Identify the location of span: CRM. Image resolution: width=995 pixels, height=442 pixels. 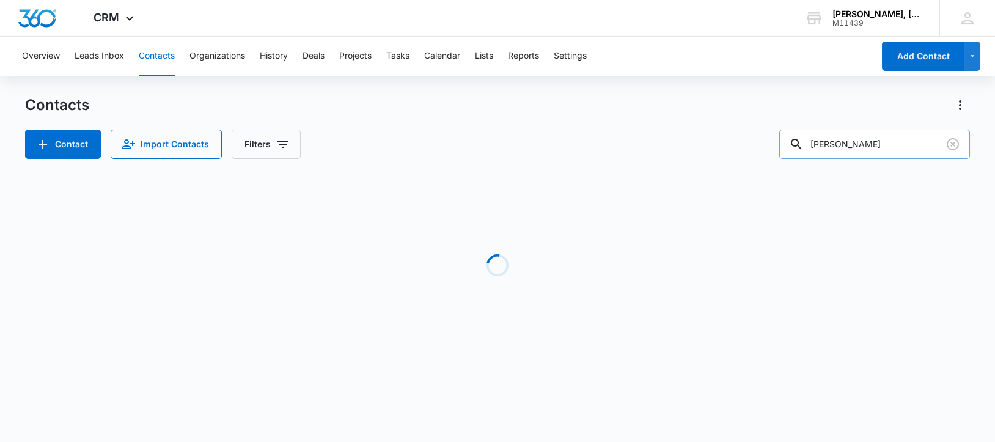
(106, 17).